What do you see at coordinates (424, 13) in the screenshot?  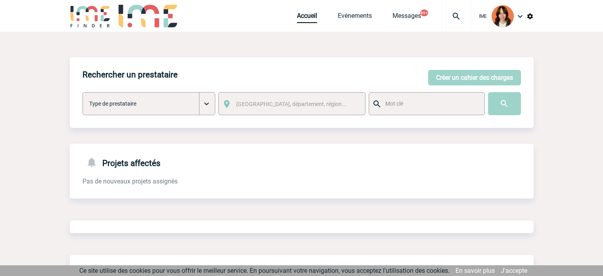 I see `button: 99+` at bounding box center [424, 13].